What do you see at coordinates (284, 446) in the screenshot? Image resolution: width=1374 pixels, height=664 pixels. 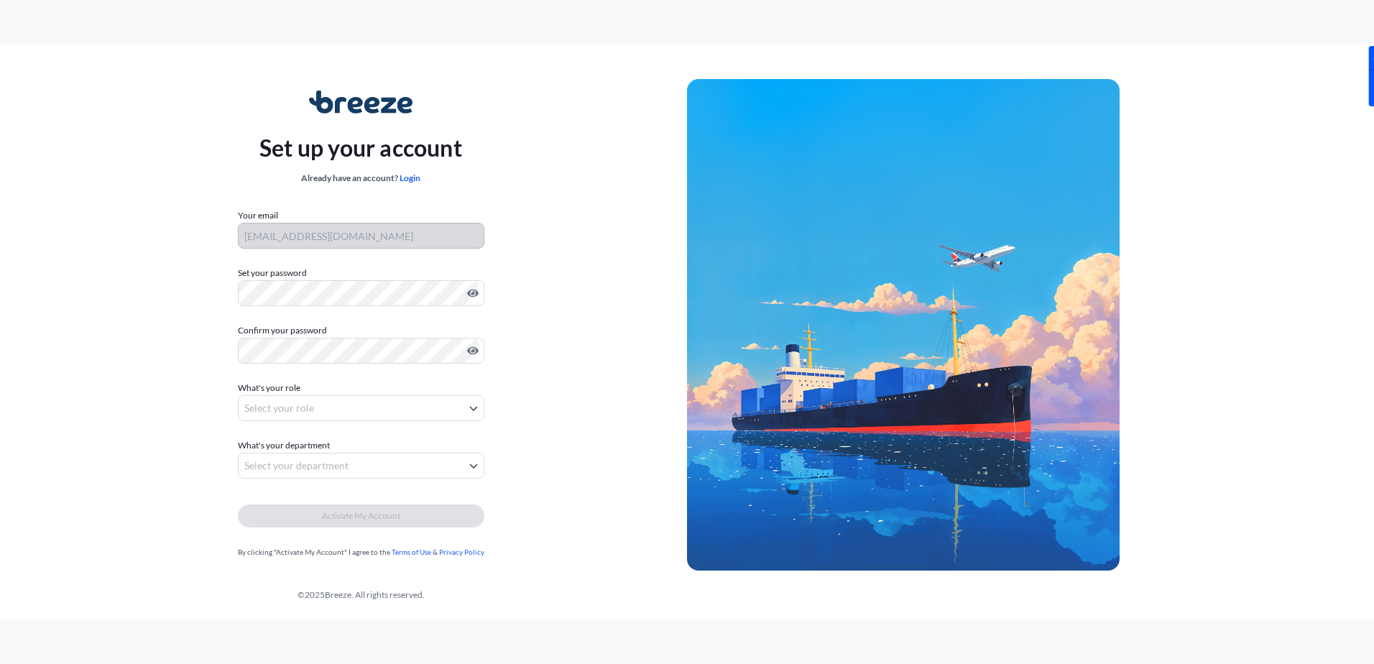 I see `span: What's your department` at bounding box center [284, 446].